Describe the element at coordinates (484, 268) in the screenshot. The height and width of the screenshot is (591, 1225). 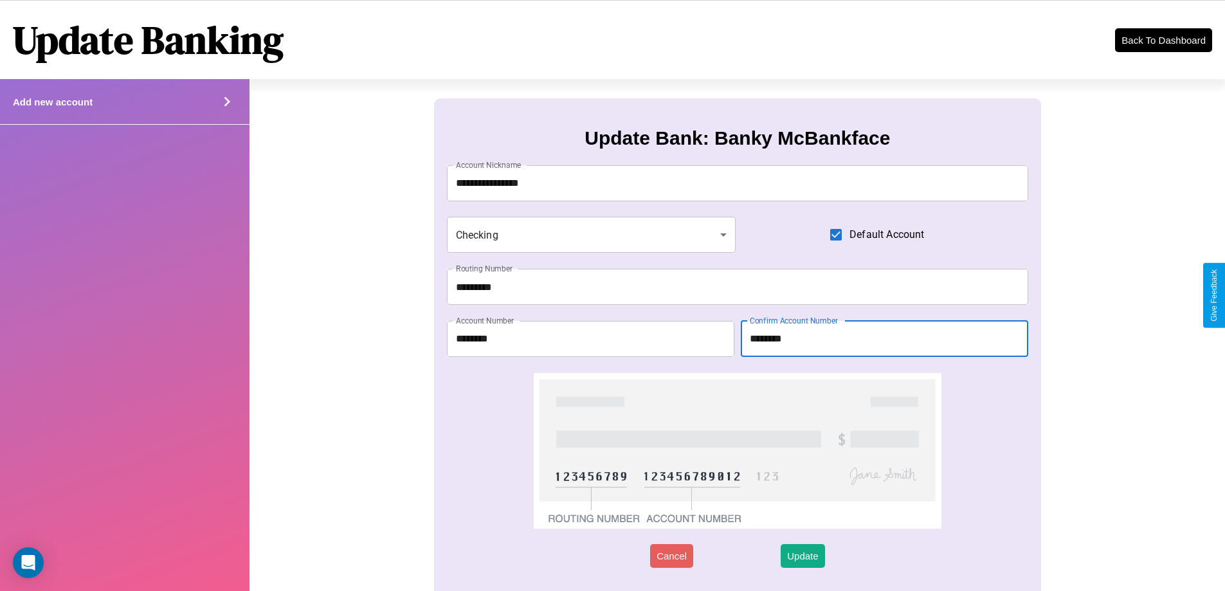
I see `label: Routing Number` at that location.